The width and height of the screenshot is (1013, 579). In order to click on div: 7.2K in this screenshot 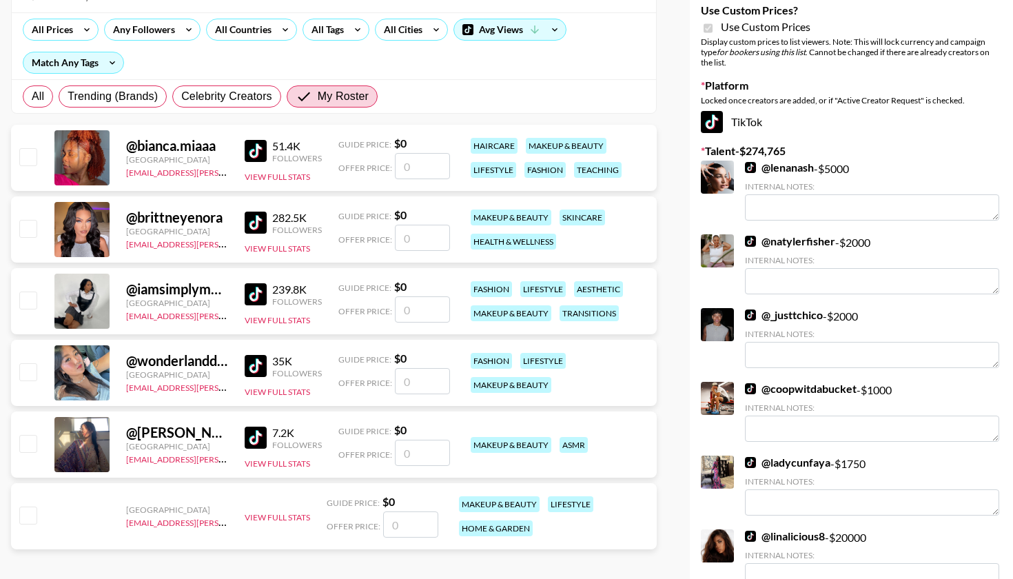, I will do `click(297, 433)`.